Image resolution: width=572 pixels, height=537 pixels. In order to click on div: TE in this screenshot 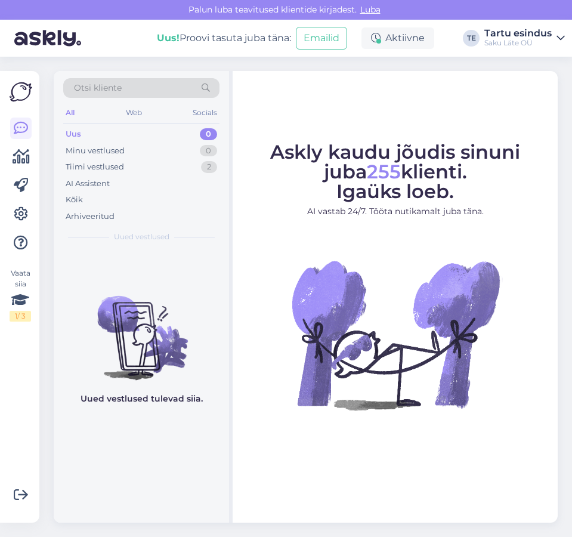, I will do `click(471, 38)`.